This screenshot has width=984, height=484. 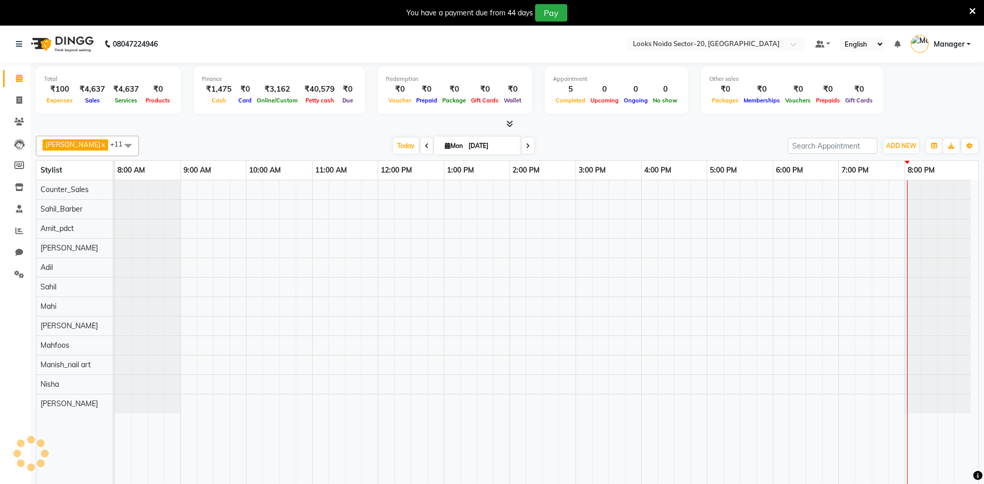 What do you see at coordinates (135, 44) in the screenshot?
I see `b: 08047224946` at bounding box center [135, 44].